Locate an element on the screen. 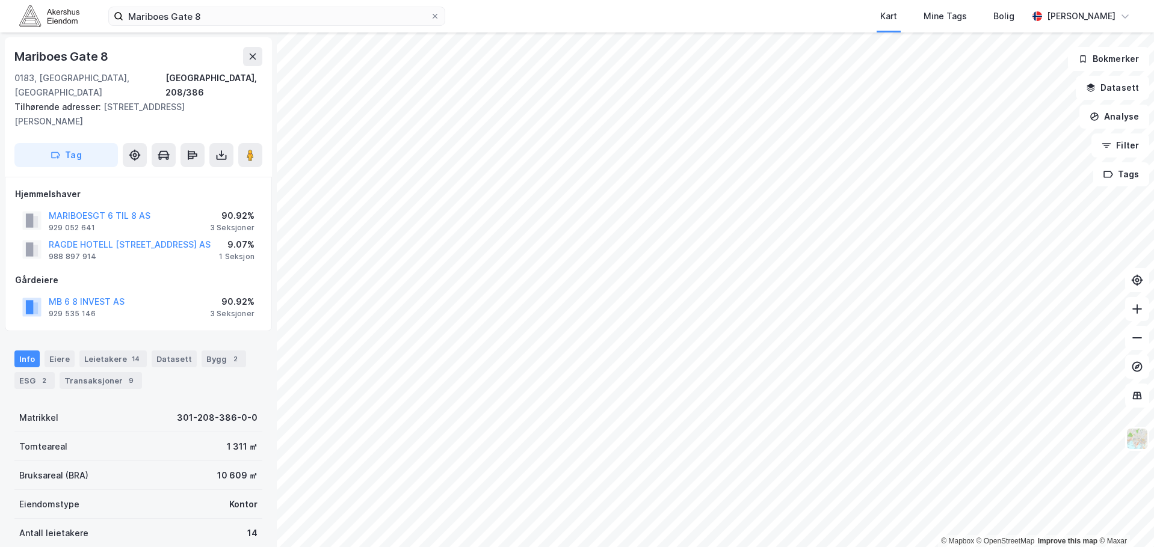 The width and height of the screenshot is (1154, 547). div: Eiendomstype is located at coordinates (49, 505).